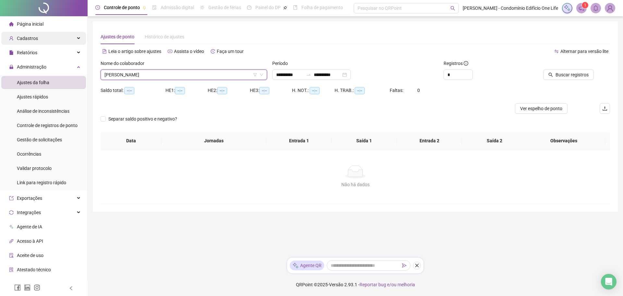 This screenshot has width=623, height=296. Describe the element at coordinates (609, 281) in the screenshot. I see `div: Open Intercom Messenger` at that location.